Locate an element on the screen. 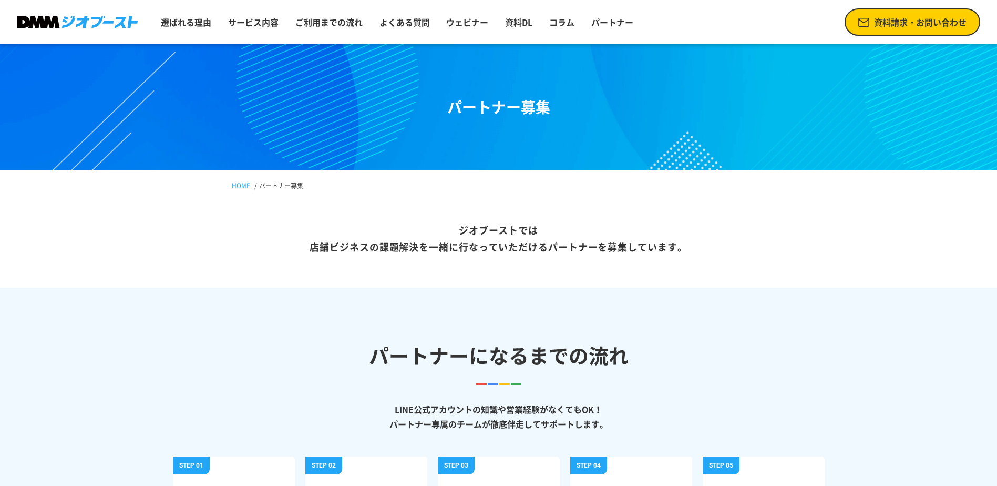 The width and height of the screenshot is (997, 486). a: ご利用までの流れ is located at coordinates (329, 22).